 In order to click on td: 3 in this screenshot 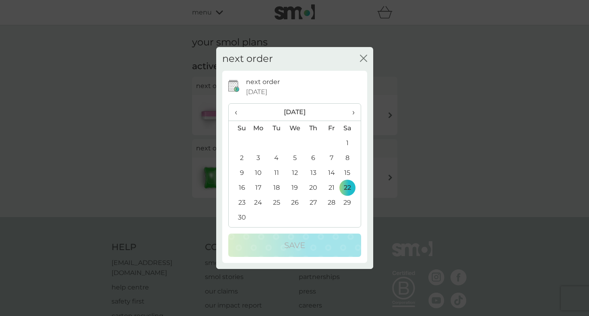, I will do `click(258, 158)`.